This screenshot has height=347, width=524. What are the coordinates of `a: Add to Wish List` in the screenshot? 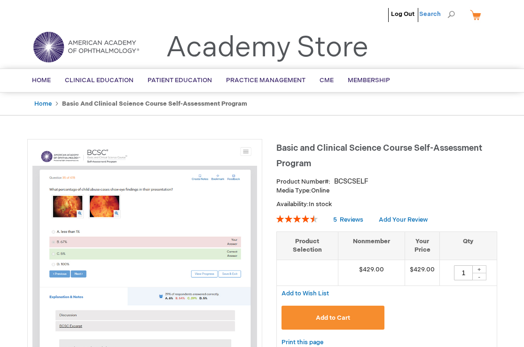 It's located at (305, 293).